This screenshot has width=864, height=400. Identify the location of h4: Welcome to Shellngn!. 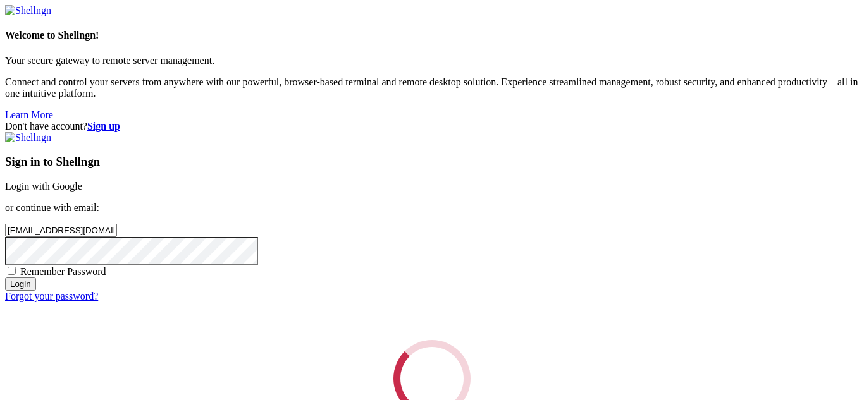
(432, 35).